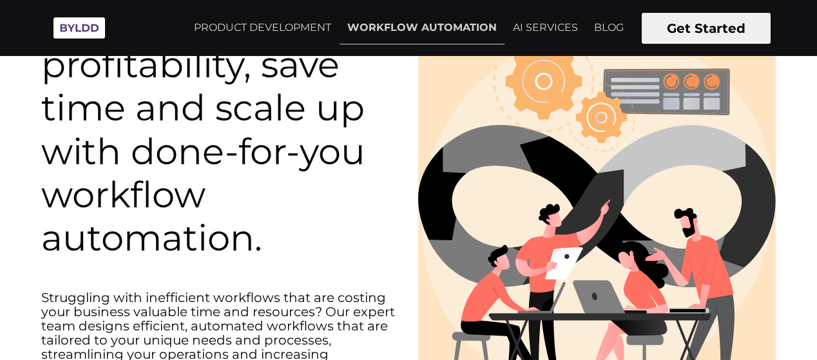  Describe the element at coordinates (422, 28) in the screenshot. I see `a: WORKFLOW AUTOMATION` at that location.